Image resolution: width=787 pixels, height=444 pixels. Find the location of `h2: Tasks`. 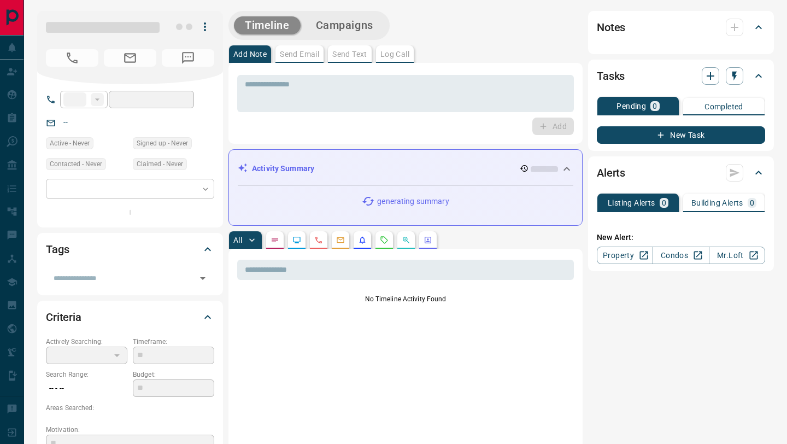

h2: Tasks is located at coordinates (611, 76).